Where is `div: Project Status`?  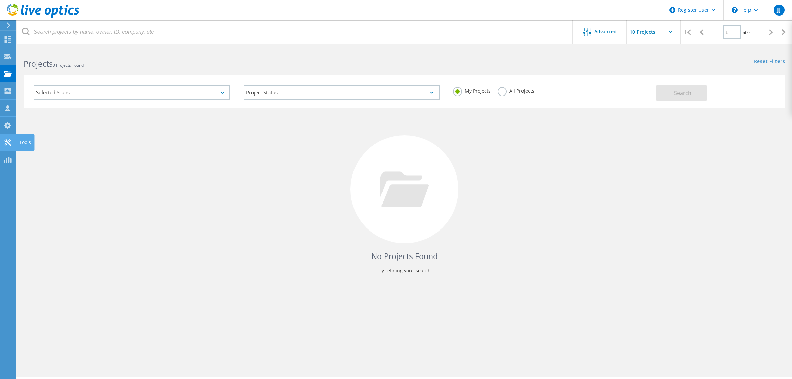
div: Project Status is located at coordinates (342, 92).